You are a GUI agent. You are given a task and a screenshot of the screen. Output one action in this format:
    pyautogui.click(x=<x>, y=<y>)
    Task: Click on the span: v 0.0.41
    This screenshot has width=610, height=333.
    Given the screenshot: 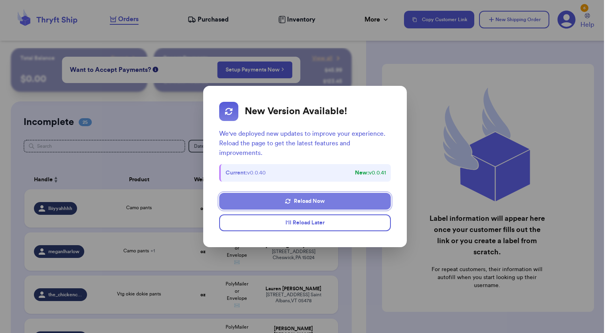 What is the action you would take?
    pyautogui.click(x=371, y=173)
    